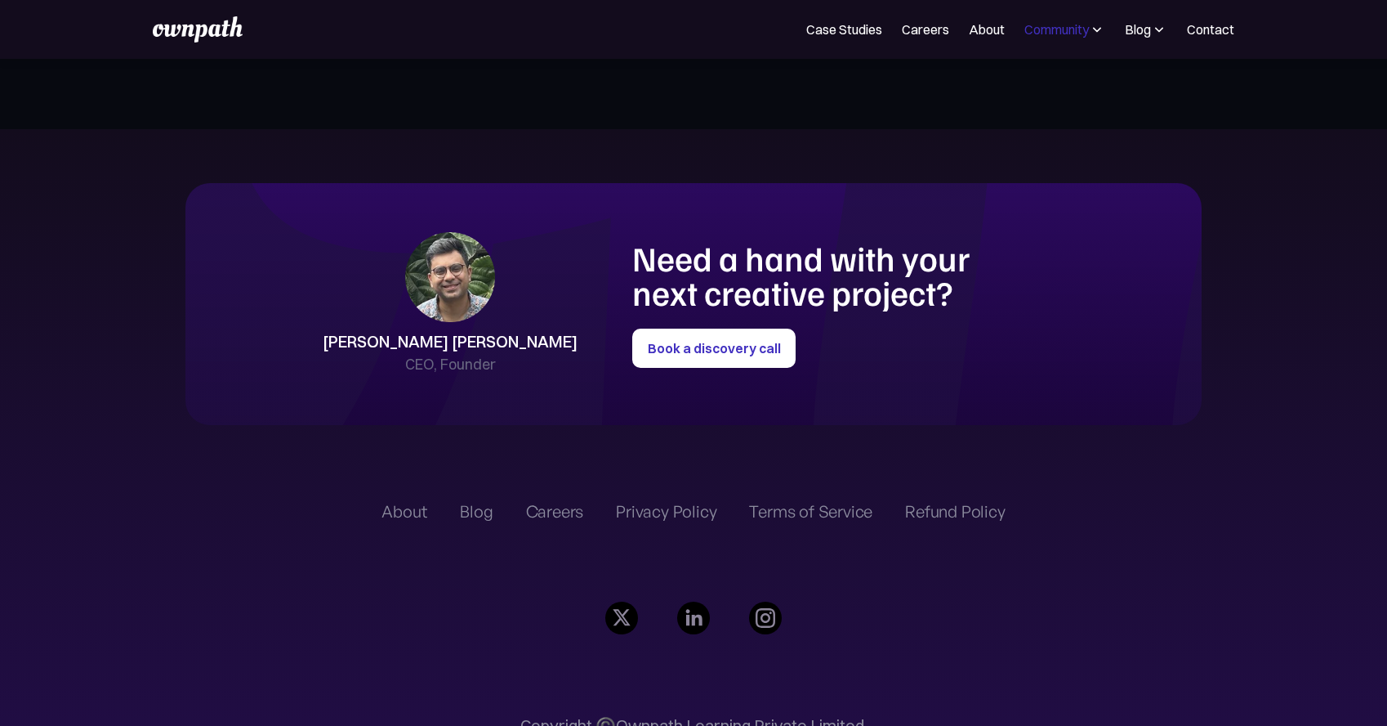  What do you see at coordinates (476, 511) in the screenshot?
I see `a: Blog` at bounding box center [476, 511].